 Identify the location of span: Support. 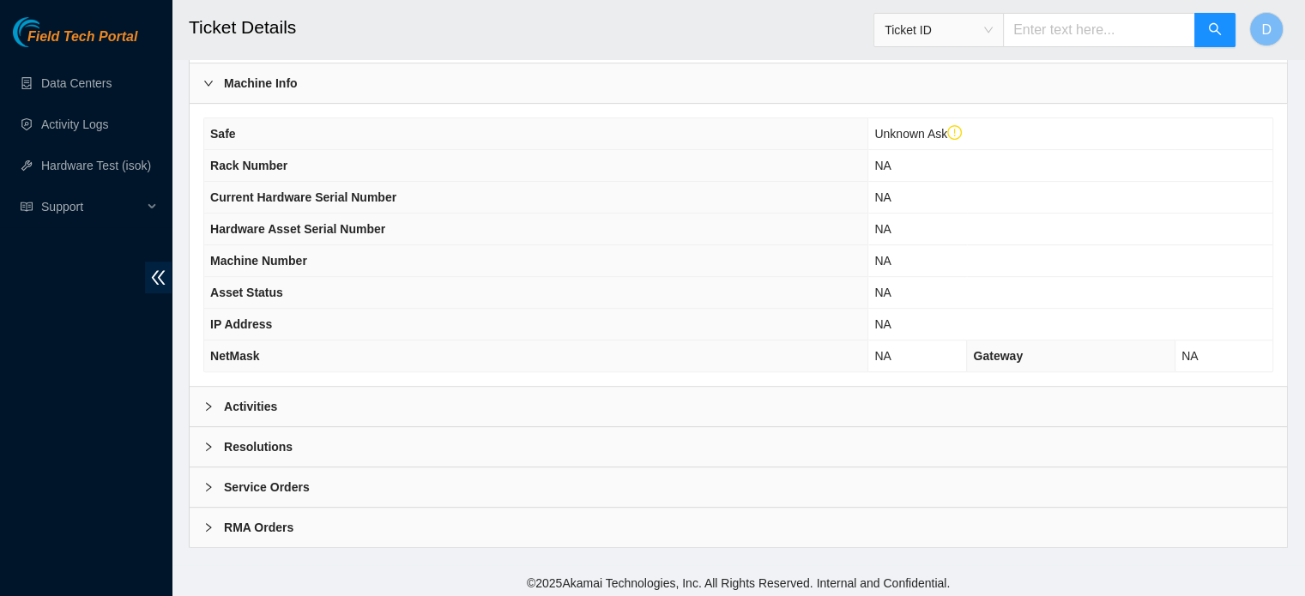
(92, 207).